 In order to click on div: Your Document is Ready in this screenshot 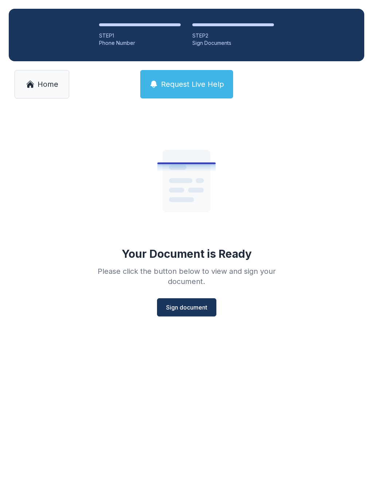, I will do `click(187, 254)`.